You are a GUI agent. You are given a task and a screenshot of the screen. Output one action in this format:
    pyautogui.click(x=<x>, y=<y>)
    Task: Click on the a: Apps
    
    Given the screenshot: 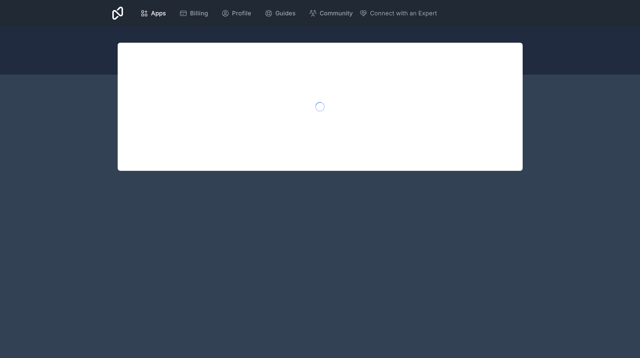 What is the action you would take?
    pyautogui.click(x=153, y=13)
    